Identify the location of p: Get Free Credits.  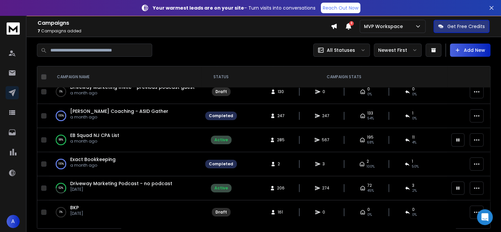
(466, 26).